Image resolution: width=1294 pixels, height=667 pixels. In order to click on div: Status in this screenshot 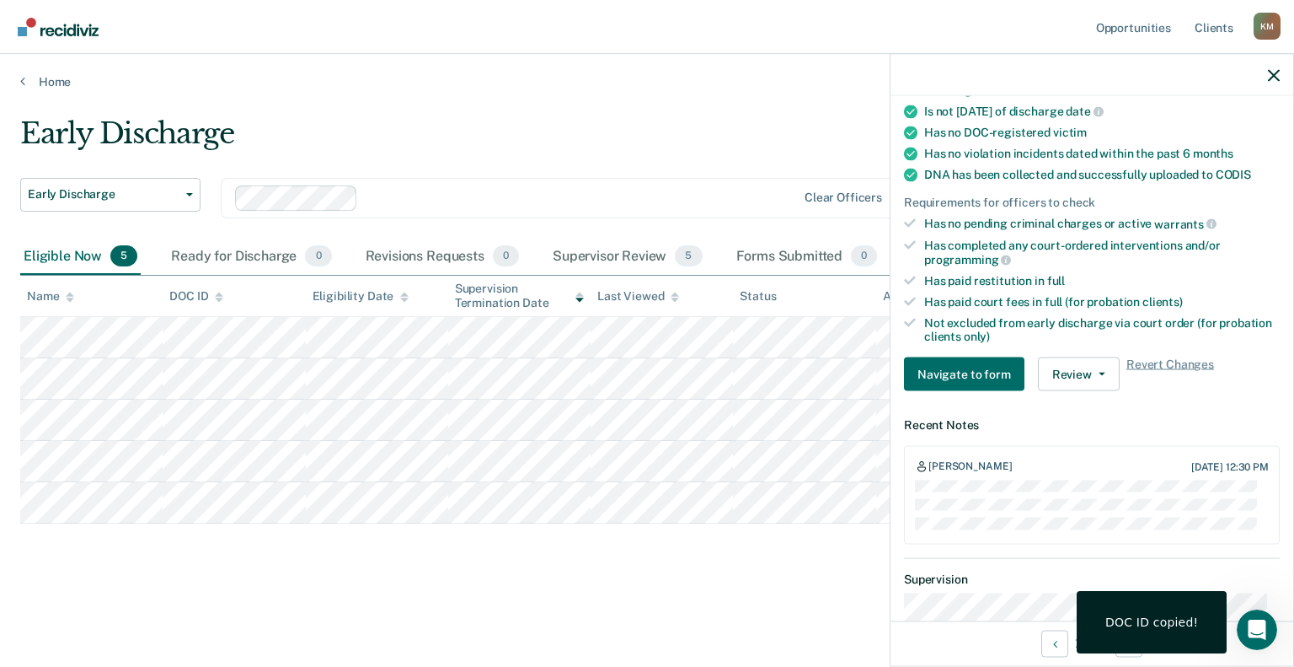, I will do `click(758, 296)`.